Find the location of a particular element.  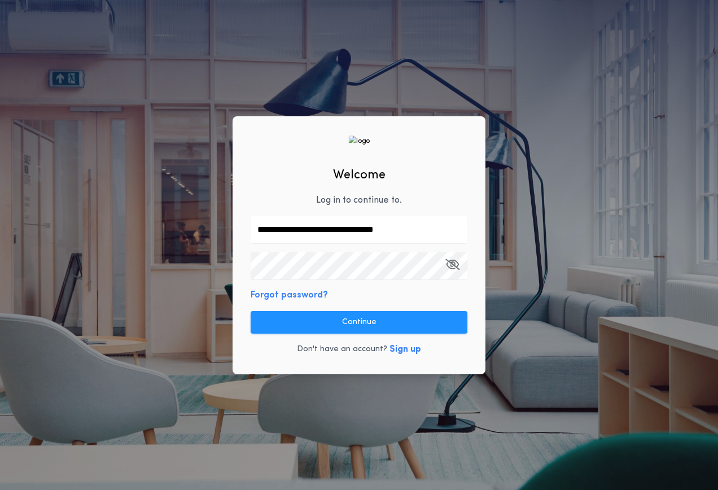

p: Log in to continue to . is located at coordinates (359, 200).